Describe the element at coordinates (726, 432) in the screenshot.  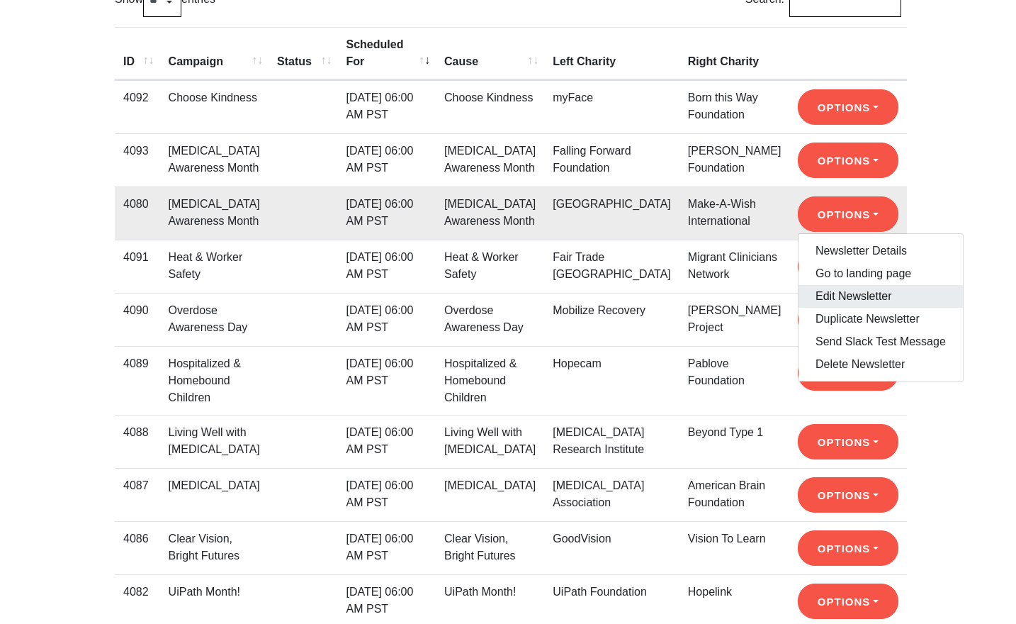
I see `a: Beyond Type 1` at that location.